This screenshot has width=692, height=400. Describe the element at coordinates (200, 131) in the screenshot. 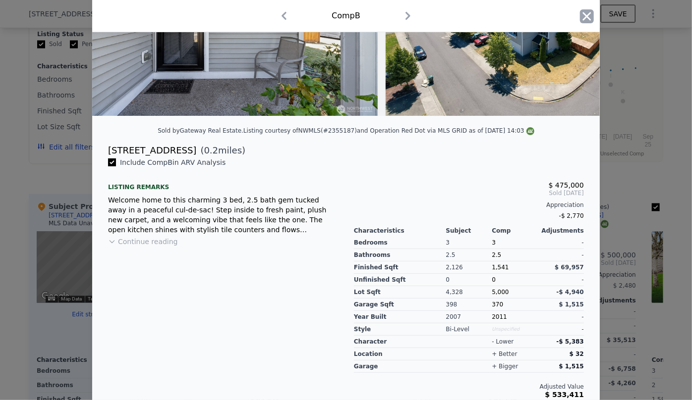

I see `div: Sold by Gateway Real Estate .` at that location.